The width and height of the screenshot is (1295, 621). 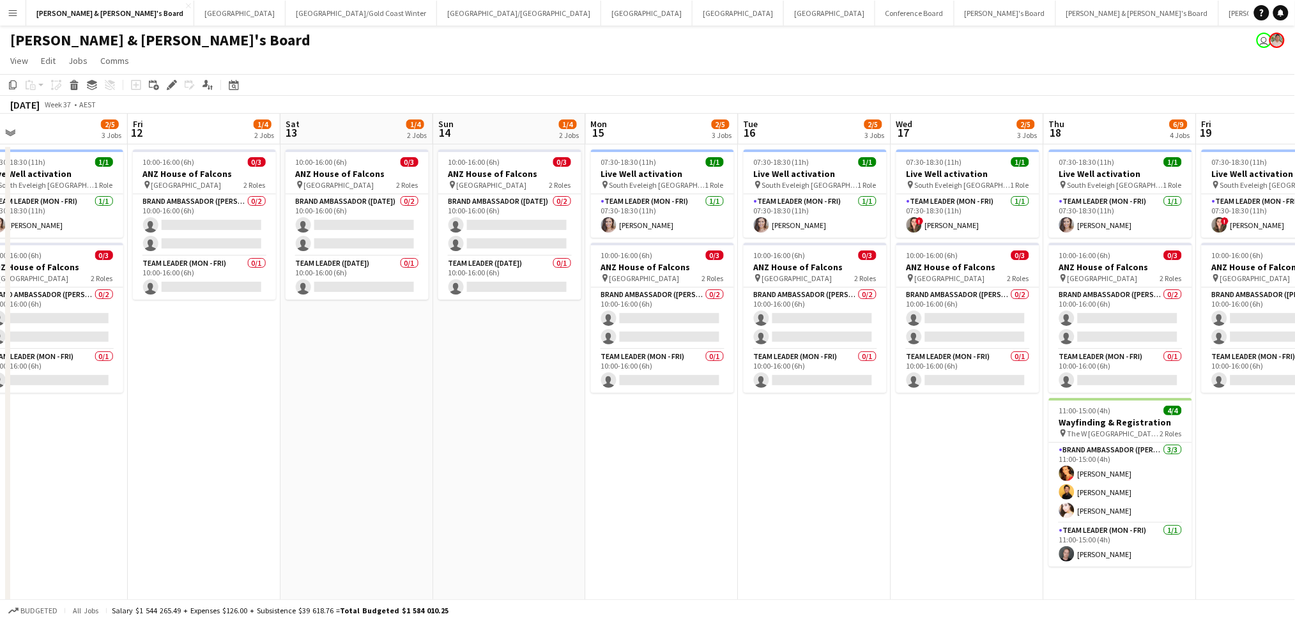 What do you see at coordinates (280, 610) in the screenshot?
I see `div: Salary $1 544 265.49 + Expenses $126.00 + Subsistence $39 618.76 =` at bounding box center [280, 610].